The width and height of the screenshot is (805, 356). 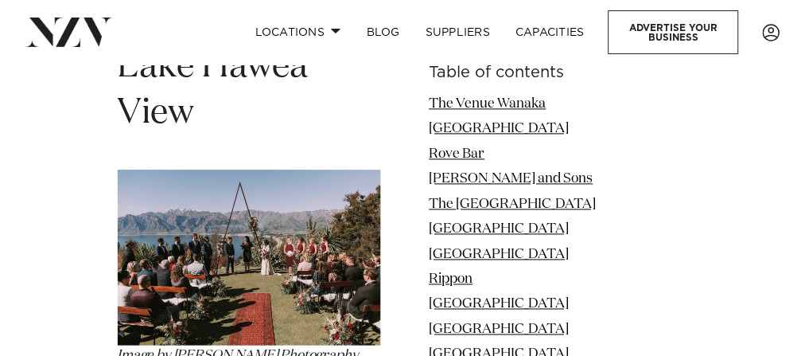 What do you see at coordinates (457, 32) in the screenshot?
I see `a: SUPPLIERS` at bounding box center [457, 32].